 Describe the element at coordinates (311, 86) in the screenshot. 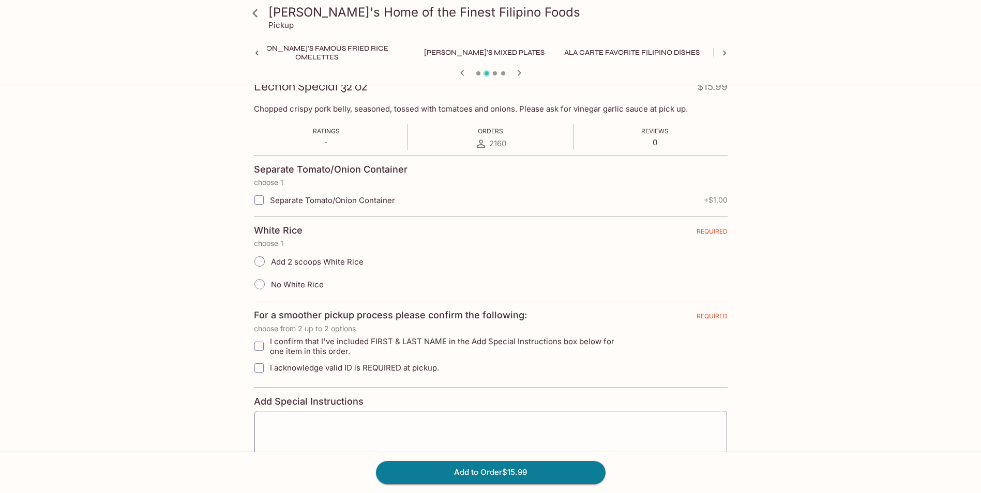

I see `h3: Lechon Special 32 oz` at that location.